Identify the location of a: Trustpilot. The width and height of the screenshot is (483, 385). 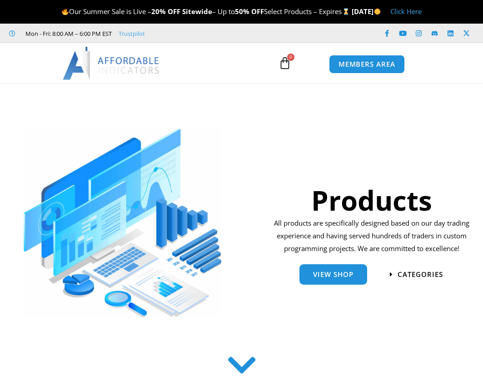
(132, 34).